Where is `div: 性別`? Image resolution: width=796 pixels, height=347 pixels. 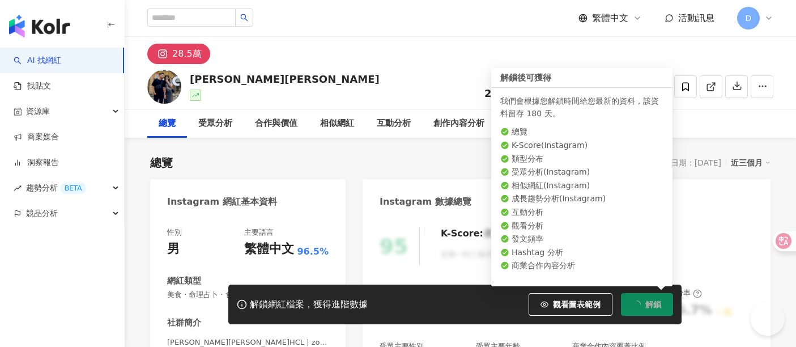
div: 性別 is located at coordinates (175, 232).